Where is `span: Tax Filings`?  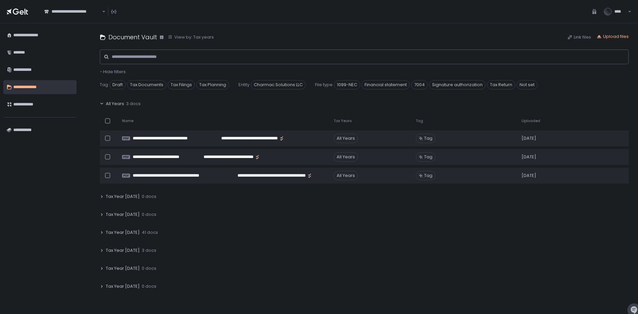
span: Tax Filings is located at coordinates (181, 85).